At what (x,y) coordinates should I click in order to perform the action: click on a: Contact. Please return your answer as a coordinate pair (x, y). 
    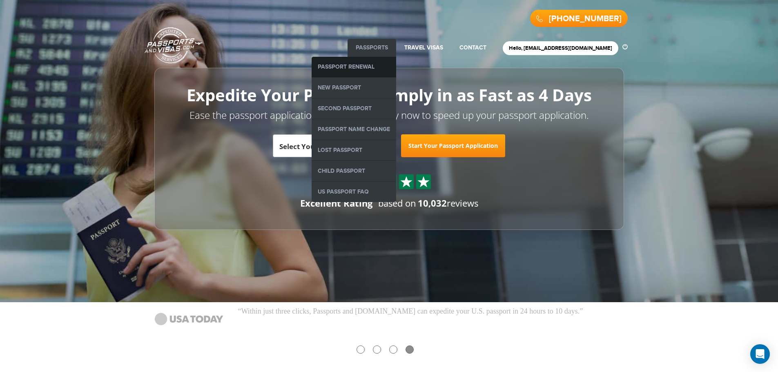
    Looking at the image, I should click on (473, 47).